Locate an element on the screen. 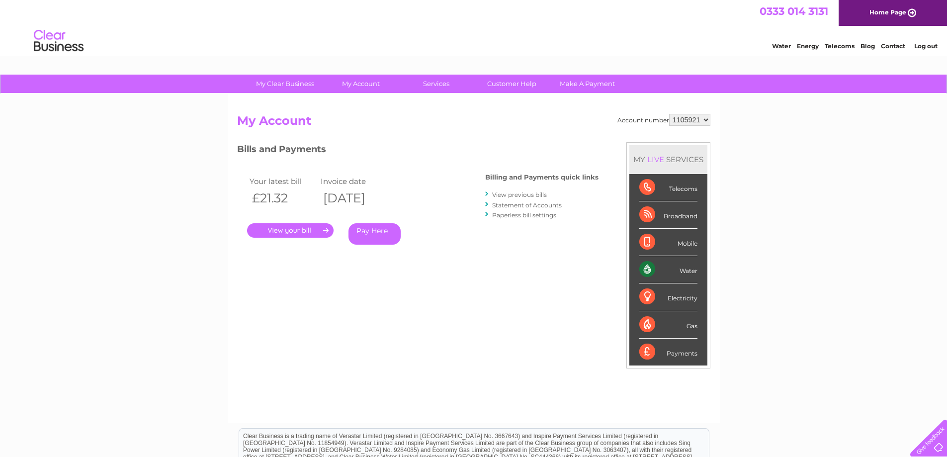  h3: Bills and Payments is located at coordinates (418, 151).